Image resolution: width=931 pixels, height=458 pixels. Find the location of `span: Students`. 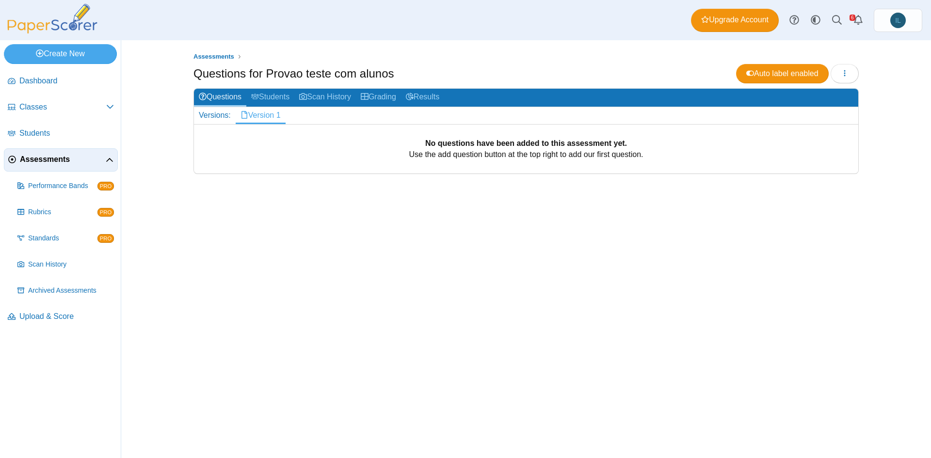

span: Students is located at coordinates (66, 133).